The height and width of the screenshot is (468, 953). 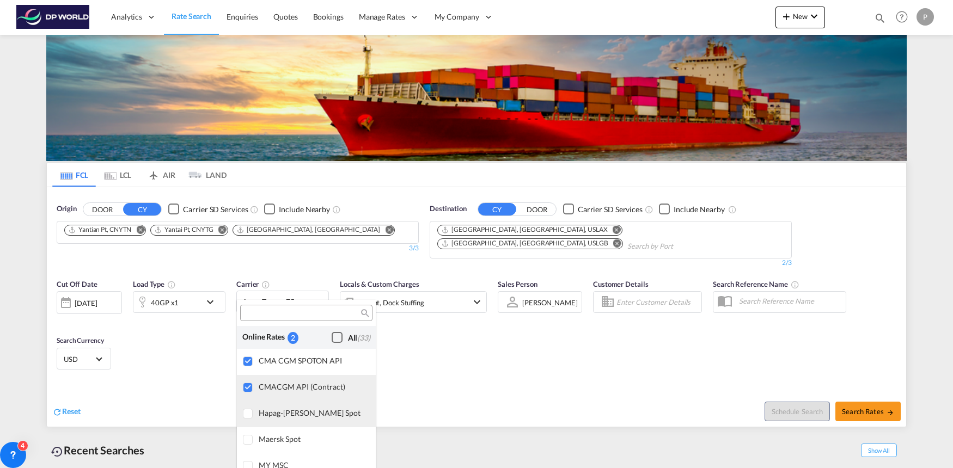 What do you see at coordinates (351, 337) in the screenshot?
I see `md-checkbox: Checkbox No Ink` at bounding box center [351, 337].